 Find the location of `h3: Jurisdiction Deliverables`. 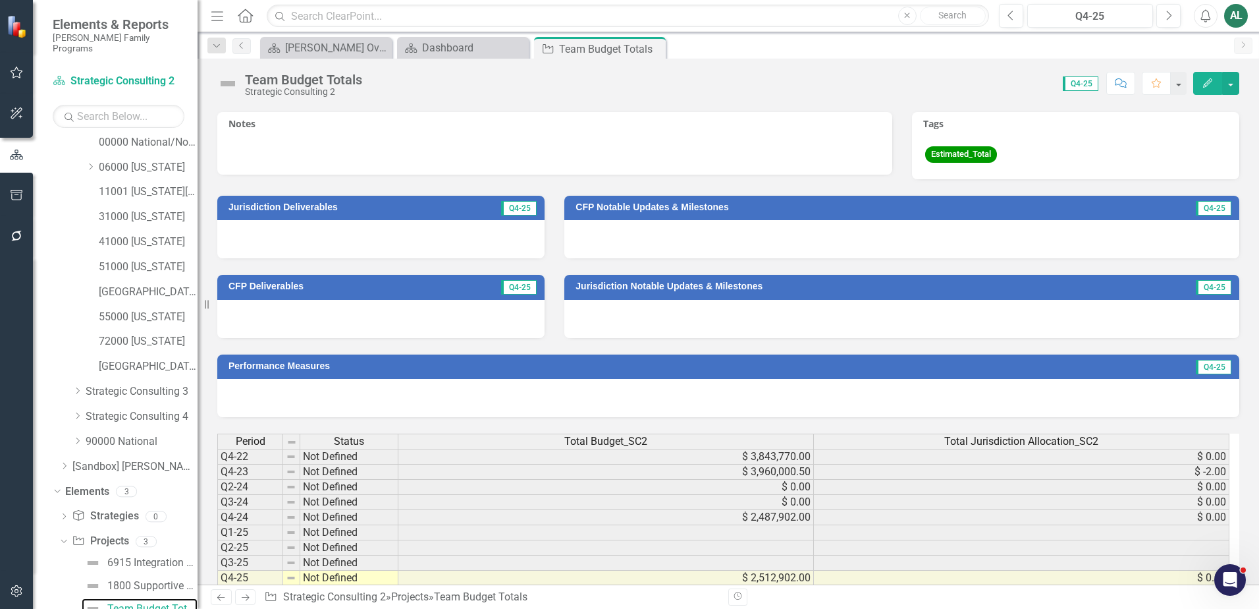

h3: Jurisdiction Deliverables is located at coordinates (344, 207).